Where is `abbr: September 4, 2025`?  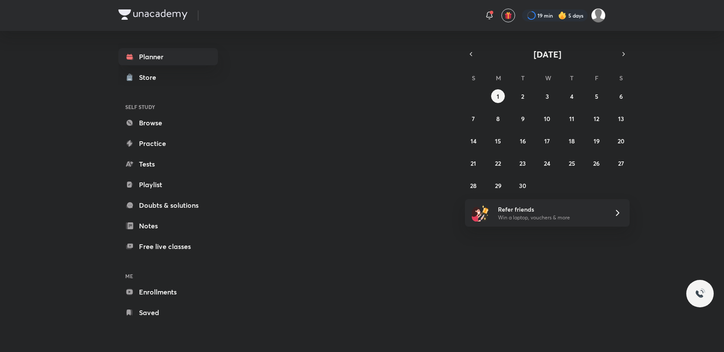 abbr: September 4, 2025 is located at coordinates (572, 96).